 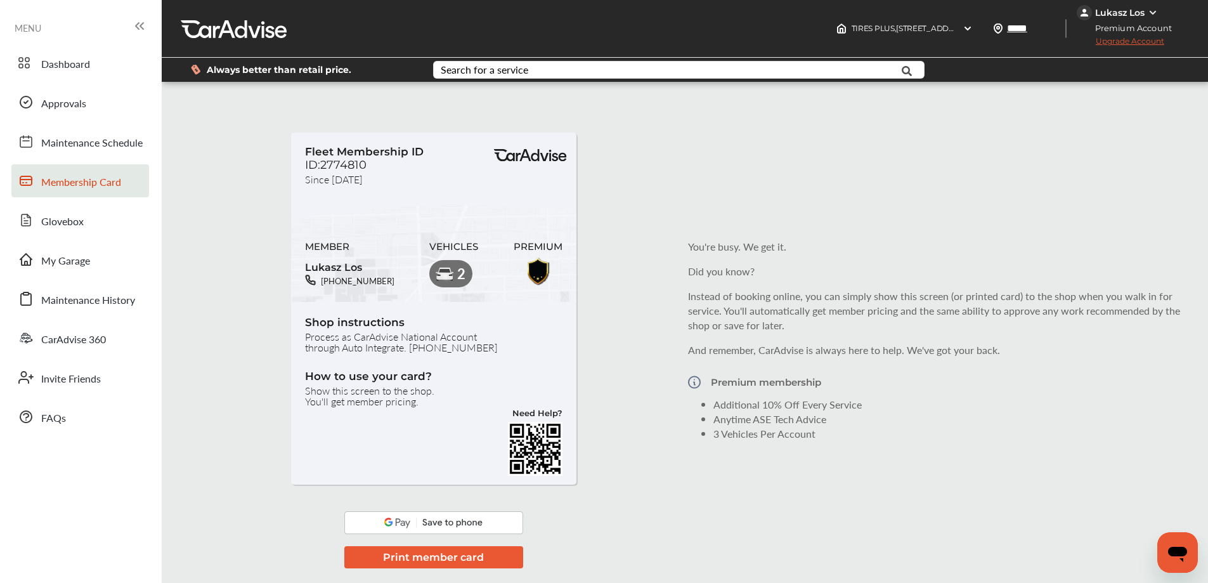 I want to click on img: location_vector.a44bc228.svg, so click(x=998, y=29).